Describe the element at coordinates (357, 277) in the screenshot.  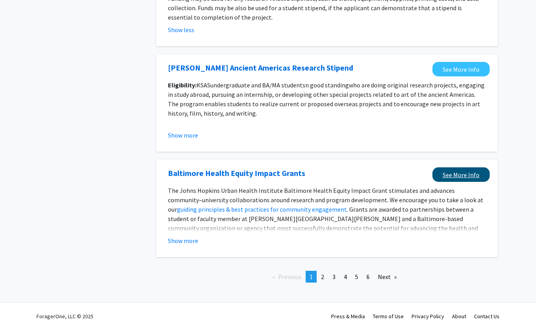
I see `span: 5` at that location.